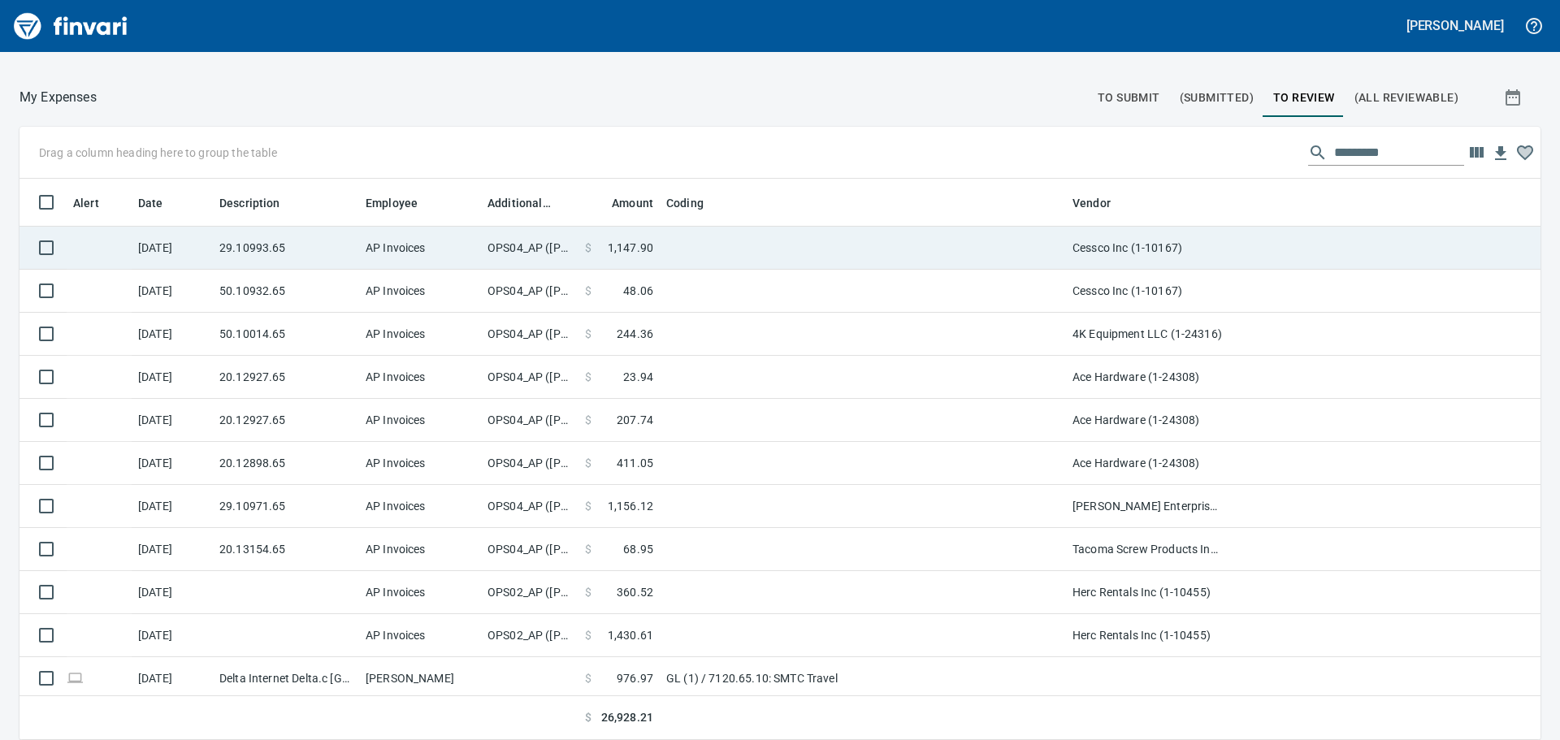 This screenshot has height=740, width=1560. What do you see at coordinates (638, 291) in the screenshot?
I see `span: 48.06` at bounding box center [638, 291].